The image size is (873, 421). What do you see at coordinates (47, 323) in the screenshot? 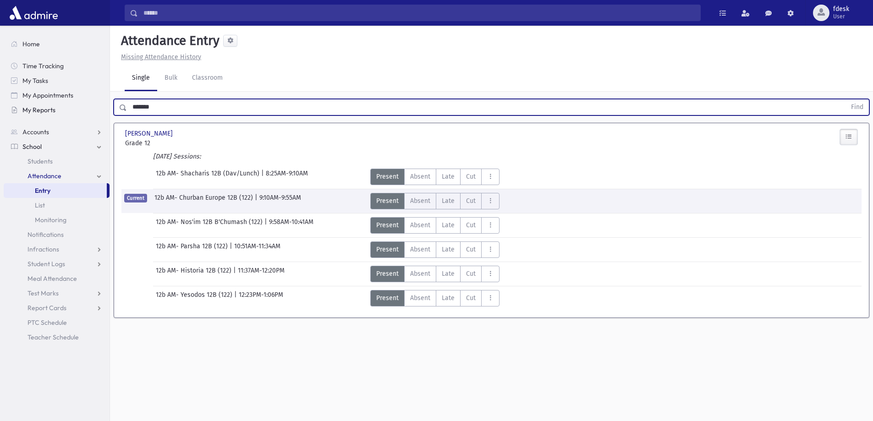
I see `span: PTC Schedule` at bounding box center [47, 323].